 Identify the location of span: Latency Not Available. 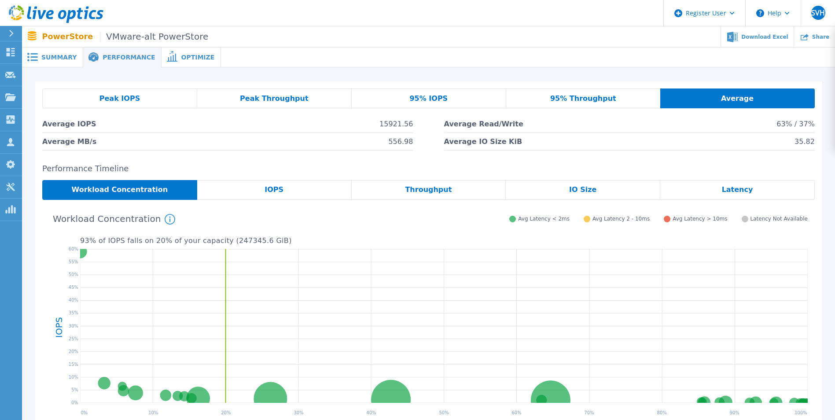
(779, 219).